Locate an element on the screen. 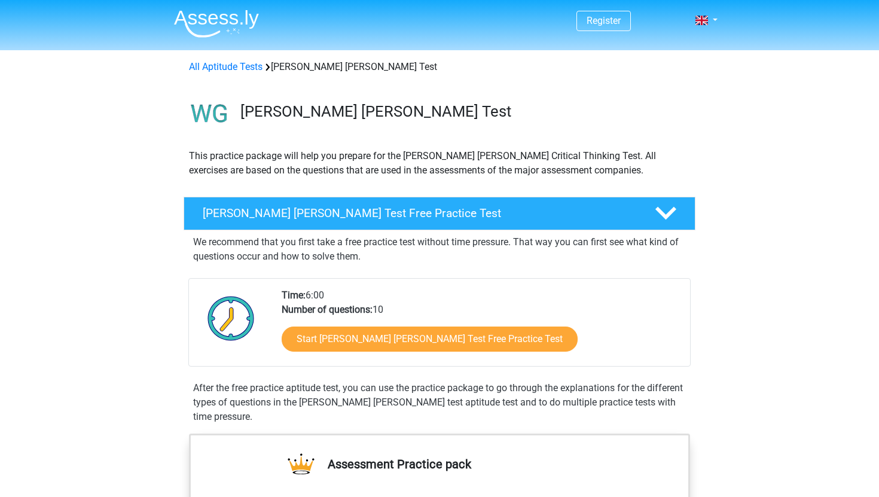  a: All Aptitude Tests is located at coordinates (225, 66).